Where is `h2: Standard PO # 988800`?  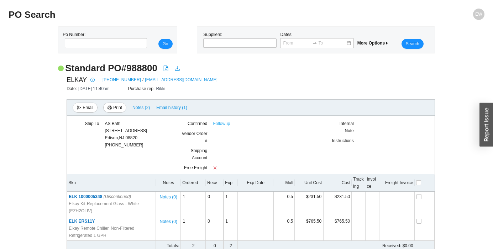
h2: Standard PO # 988800 is located at coordinates (111, 68).